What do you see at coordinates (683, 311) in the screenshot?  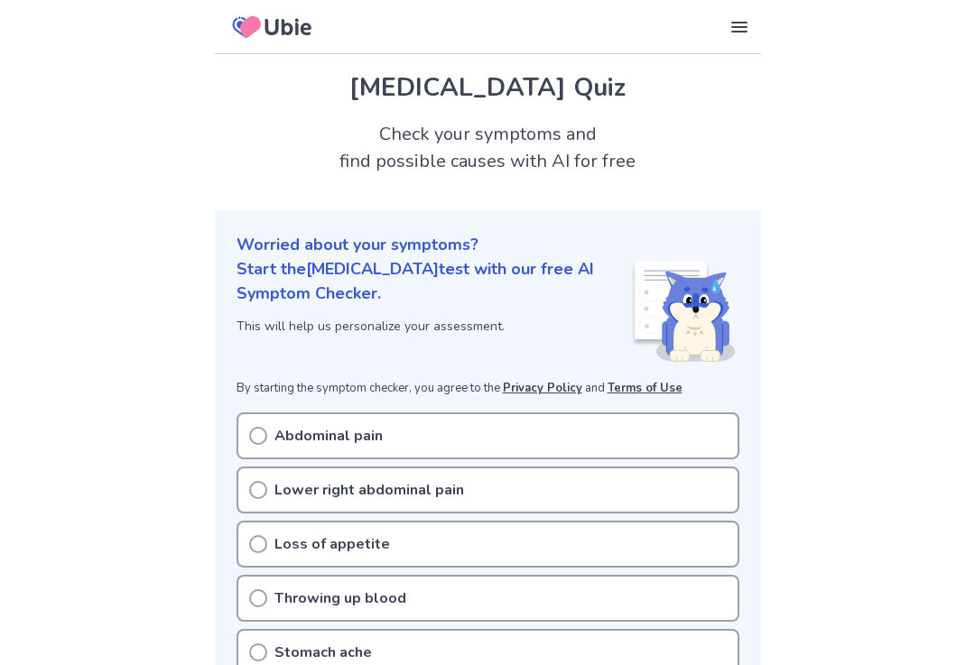 I see `img: Shiba` at bounding box center [683, 311].